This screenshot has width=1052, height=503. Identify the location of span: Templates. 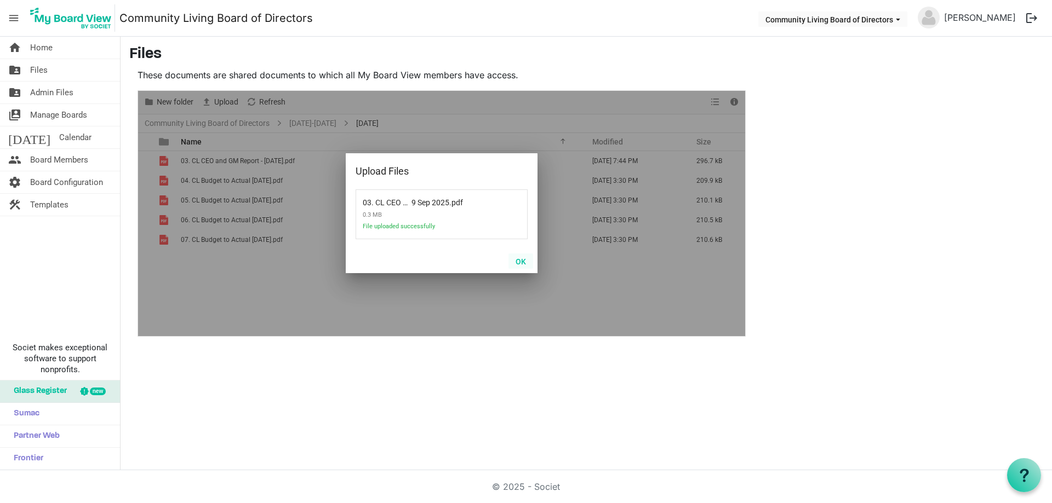
(49, 205).